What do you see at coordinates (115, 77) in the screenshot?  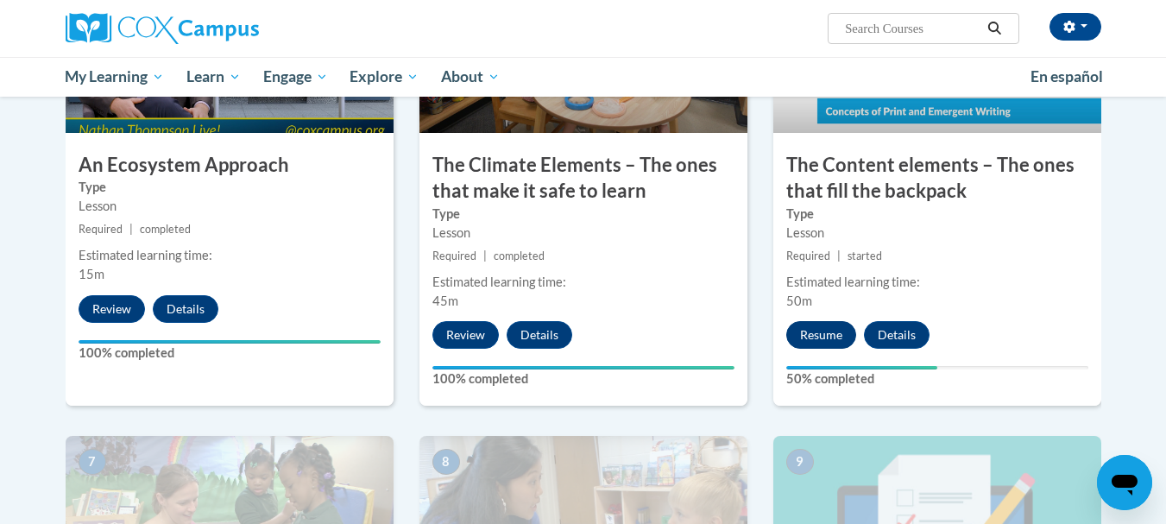 I see `a: My Learning` at bounding box center [115, 77].